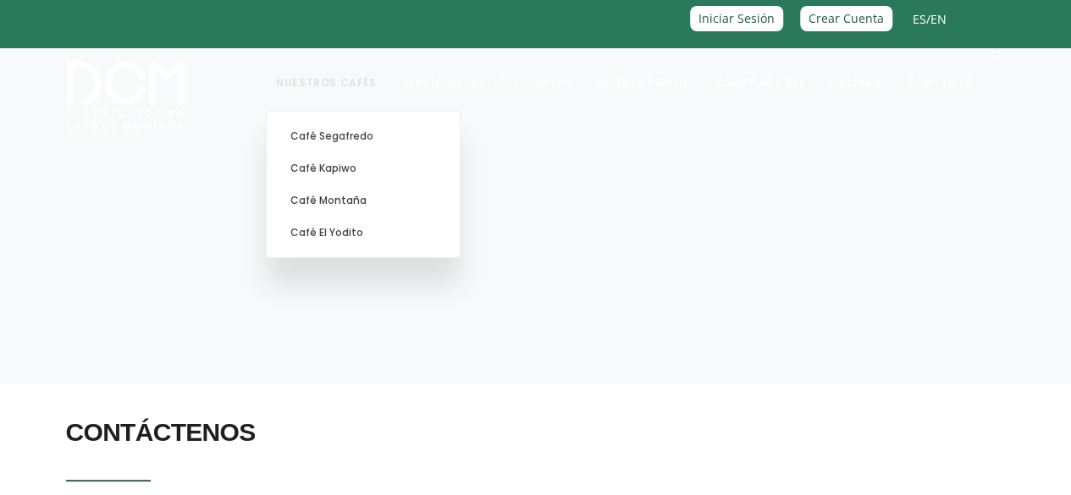  Describe the element at coordinates (846, 18) in the screenshot. I see `a: Crear Cuenta` at that location.